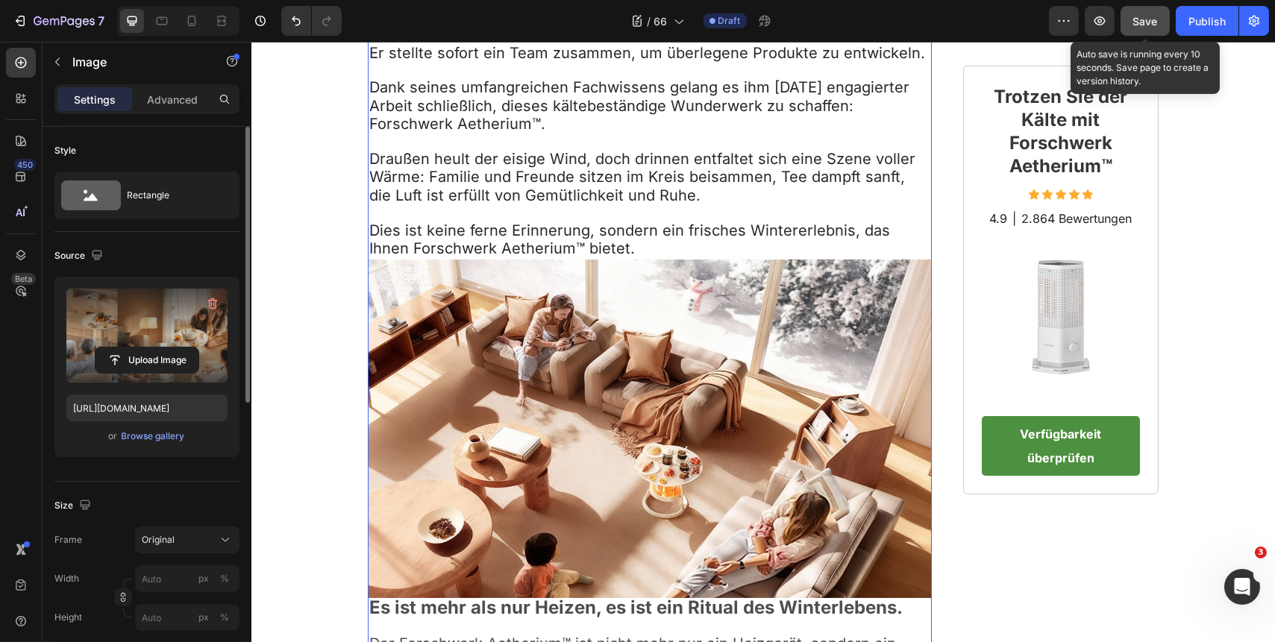 The height and width of the screenshot is (642, 1275). Describe the element at coordinates (730, 21) in the screenshot. I see `span: Draft` at that location.